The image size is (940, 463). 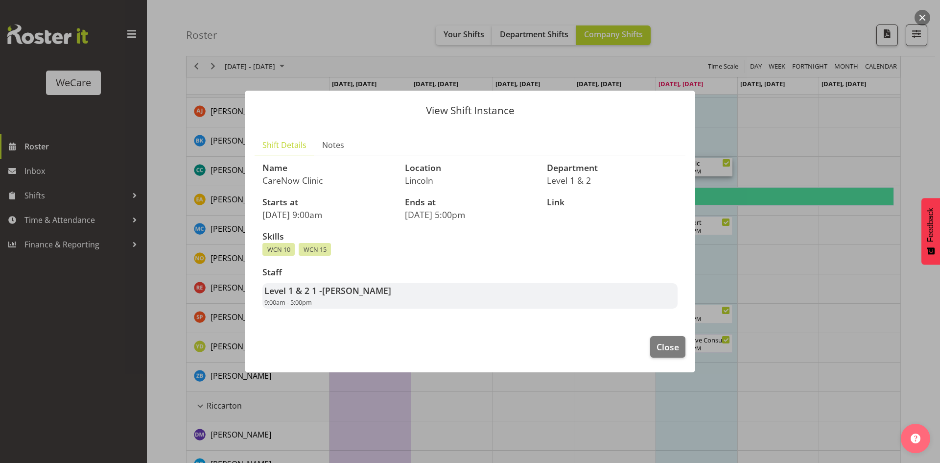 What do you see at coordinates (668, 347) in the screenshot?
I see `span: Close` at bounding box center [668, 347].